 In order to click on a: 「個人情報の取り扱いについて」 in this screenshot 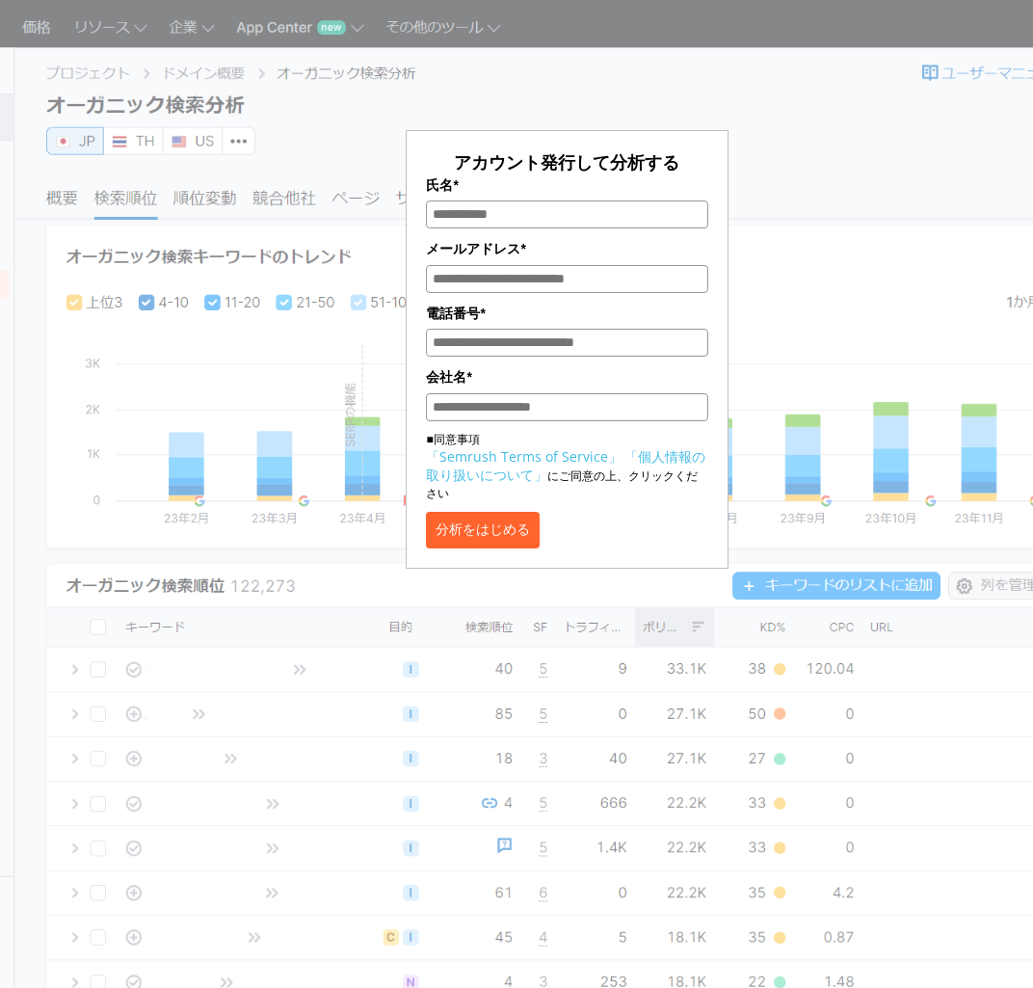, I will do `click(566, 465)`.